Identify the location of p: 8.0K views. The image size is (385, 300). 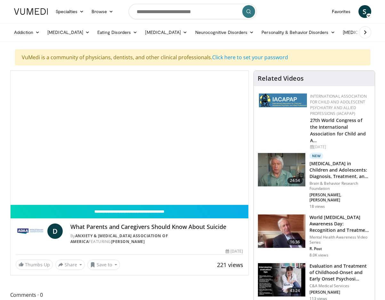
(319, 255).